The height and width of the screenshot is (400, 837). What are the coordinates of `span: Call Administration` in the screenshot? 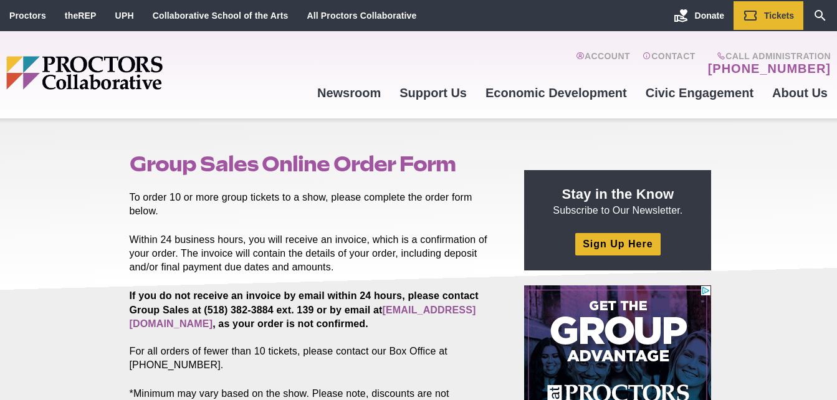 It's located at (767, 56).